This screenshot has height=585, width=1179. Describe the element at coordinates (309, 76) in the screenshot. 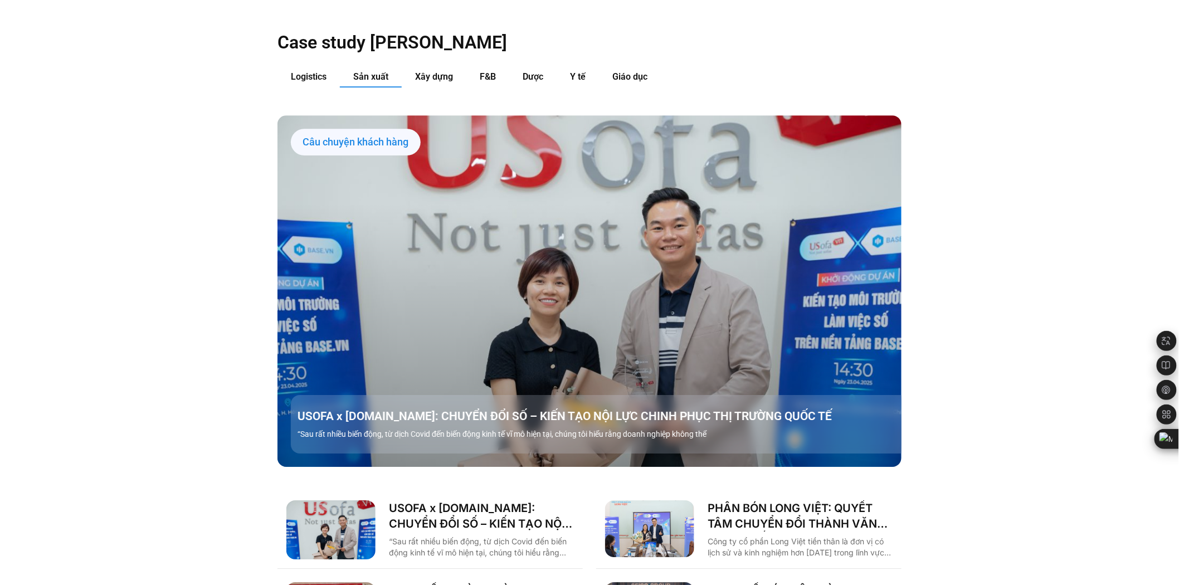

I see `span: Logistics` at that location.